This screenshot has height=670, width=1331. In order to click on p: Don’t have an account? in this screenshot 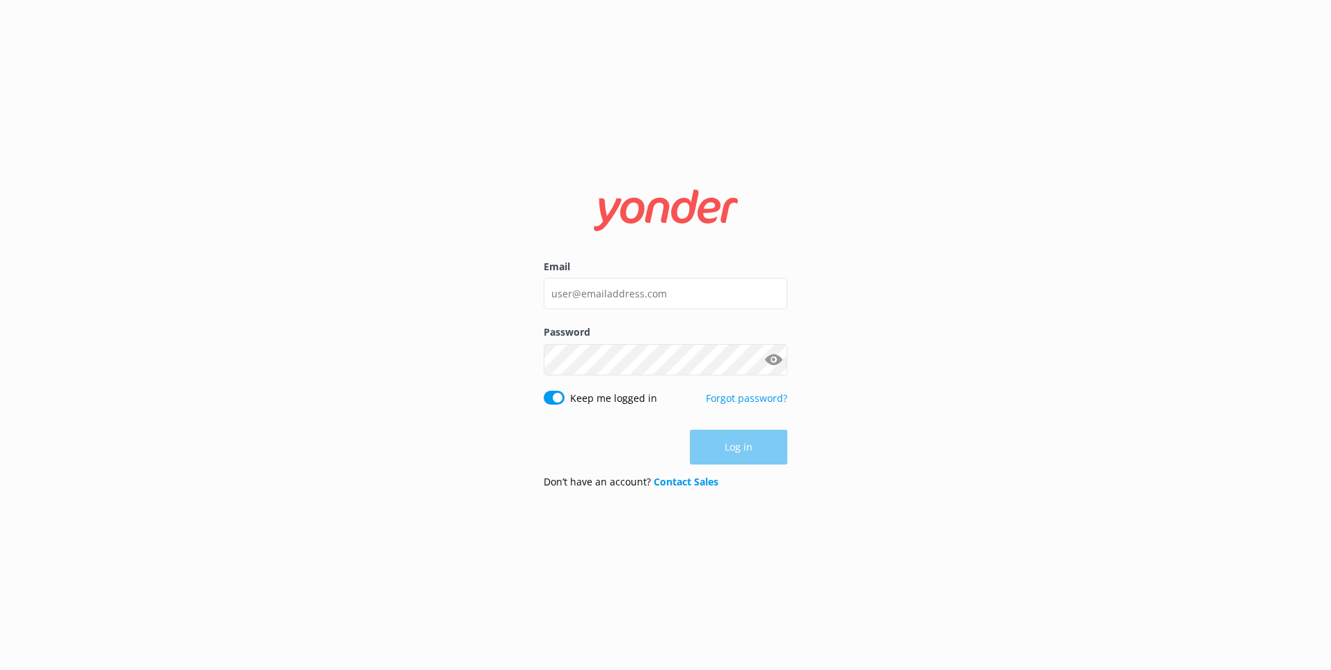, I will do `click(631, 482)`.